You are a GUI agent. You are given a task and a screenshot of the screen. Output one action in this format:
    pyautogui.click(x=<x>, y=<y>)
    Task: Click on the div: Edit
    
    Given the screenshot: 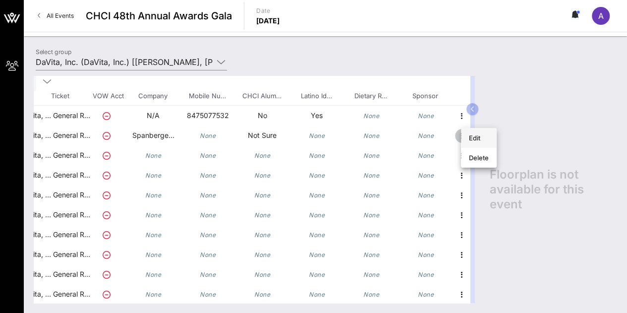 What is the action you would take?
    pyautogui.click(x=479, y=138)
    